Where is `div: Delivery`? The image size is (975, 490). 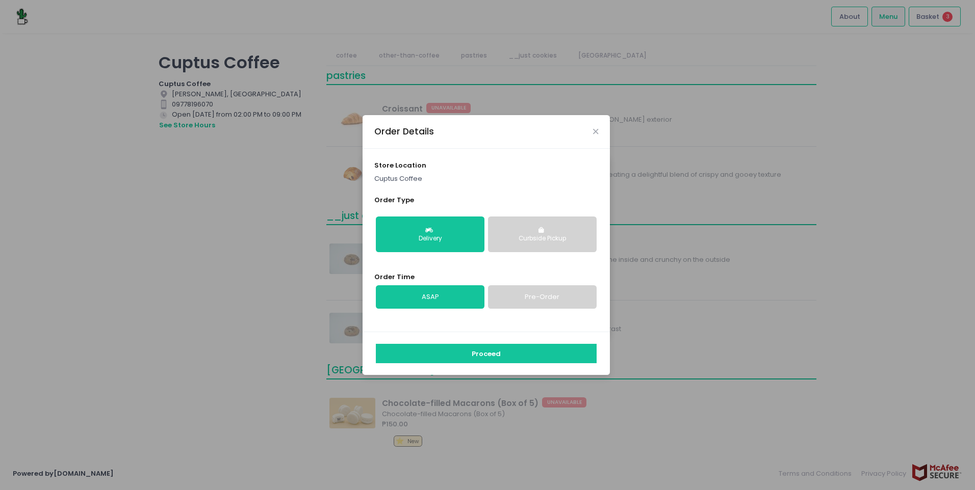
div: Delivery is located at coordinates (430, 239).